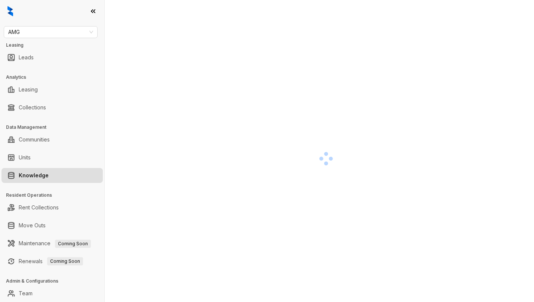 The image size is (534, 302). Describe the element at coordinates (55, 77) in the screenshot. I see `h3: Analytics` at that location.